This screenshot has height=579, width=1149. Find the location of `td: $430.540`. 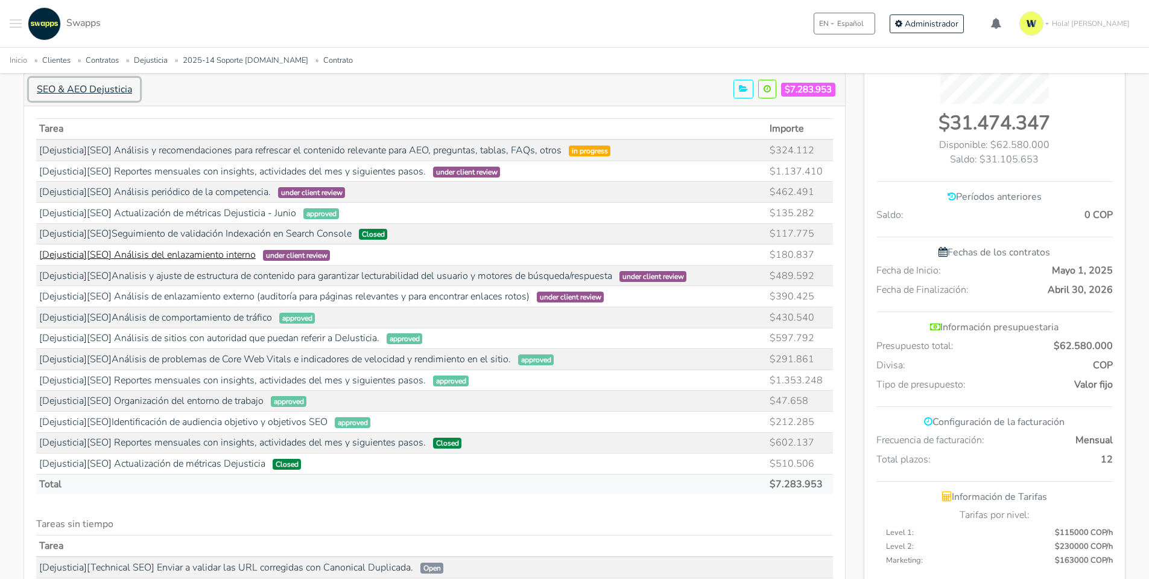

td: $430.540 is located at coordinates (800, 317).